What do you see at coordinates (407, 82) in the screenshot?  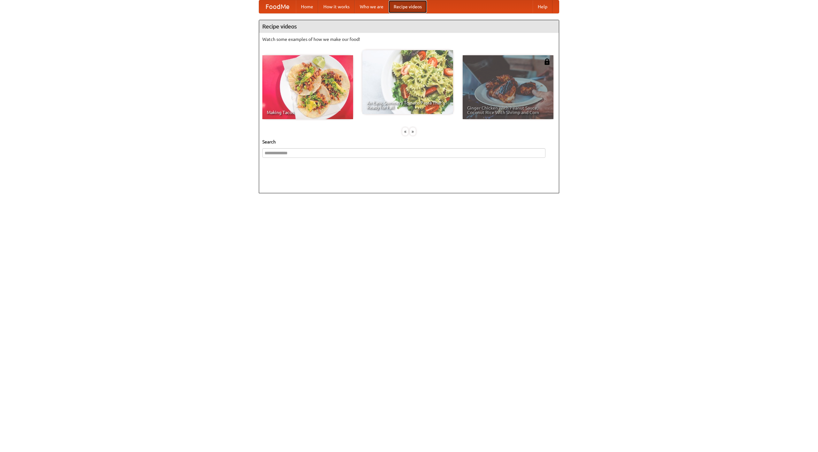 I see `a: An Easy, Summery Tomato Pasta That's Ready for Fall` at bounding box center [407, 82].